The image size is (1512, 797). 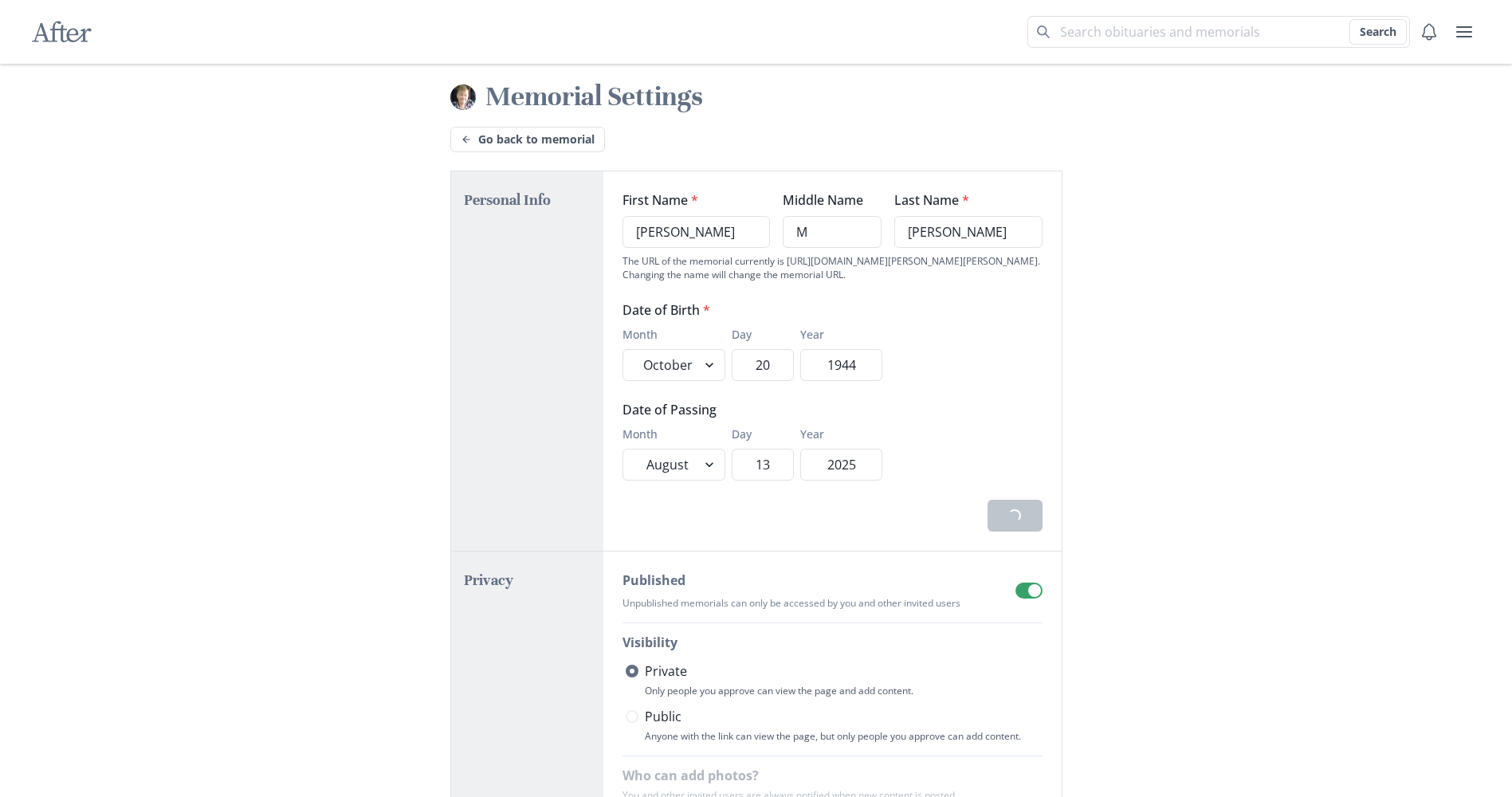 I want to click on button: user menu, so click(x=1465, y=32).